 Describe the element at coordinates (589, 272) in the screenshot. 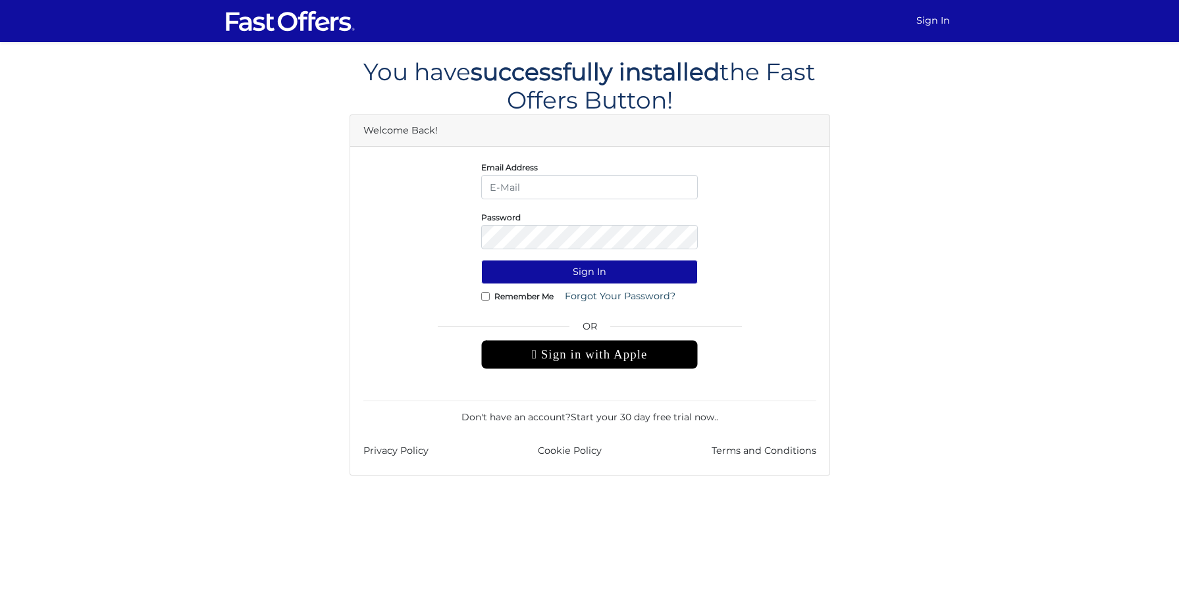

I see `button: Sign In` at that location.